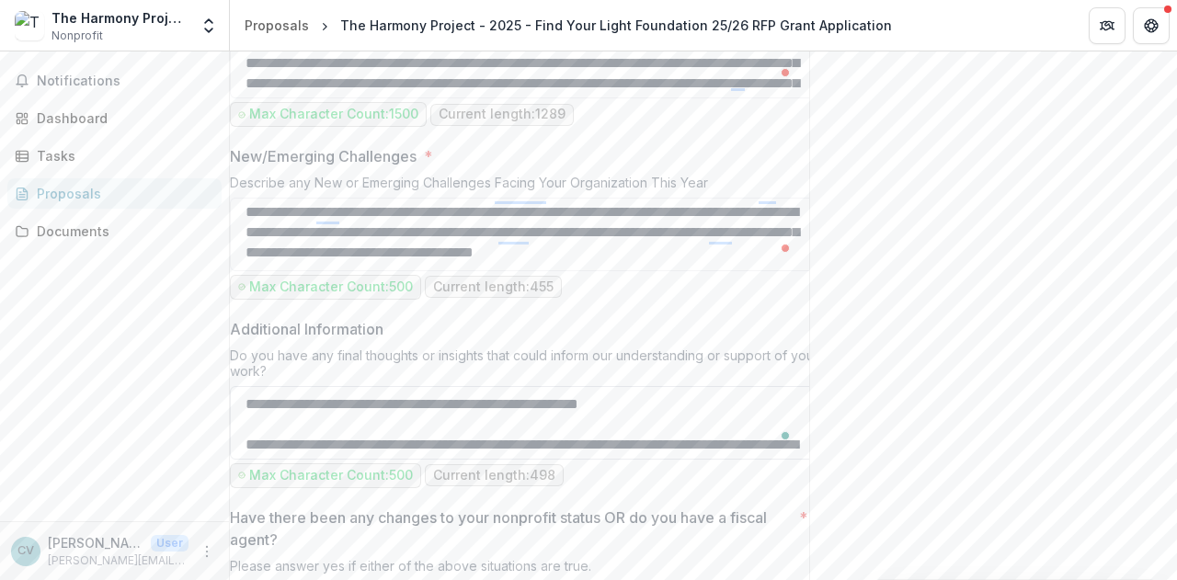 This screenshot has width=1177, height=580. What do you see at coordinates (493, 287) in the screenshot?
I see `p: Current length: 455` at bounding box center [493, 287].